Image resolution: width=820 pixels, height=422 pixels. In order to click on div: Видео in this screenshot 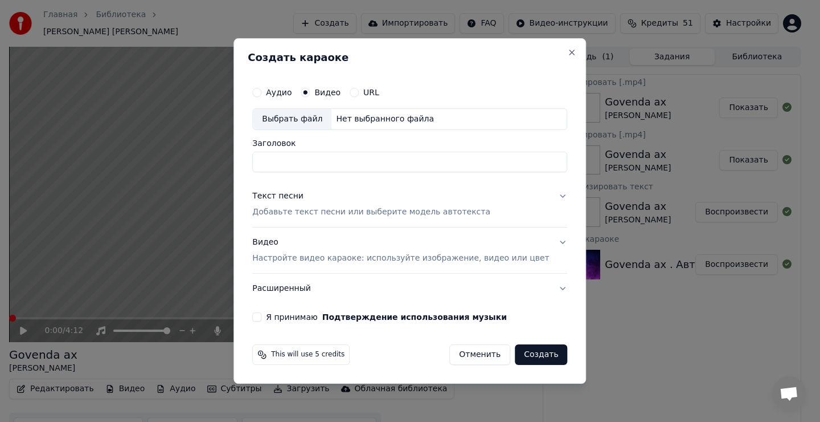, I will do `click(401, 250)`.